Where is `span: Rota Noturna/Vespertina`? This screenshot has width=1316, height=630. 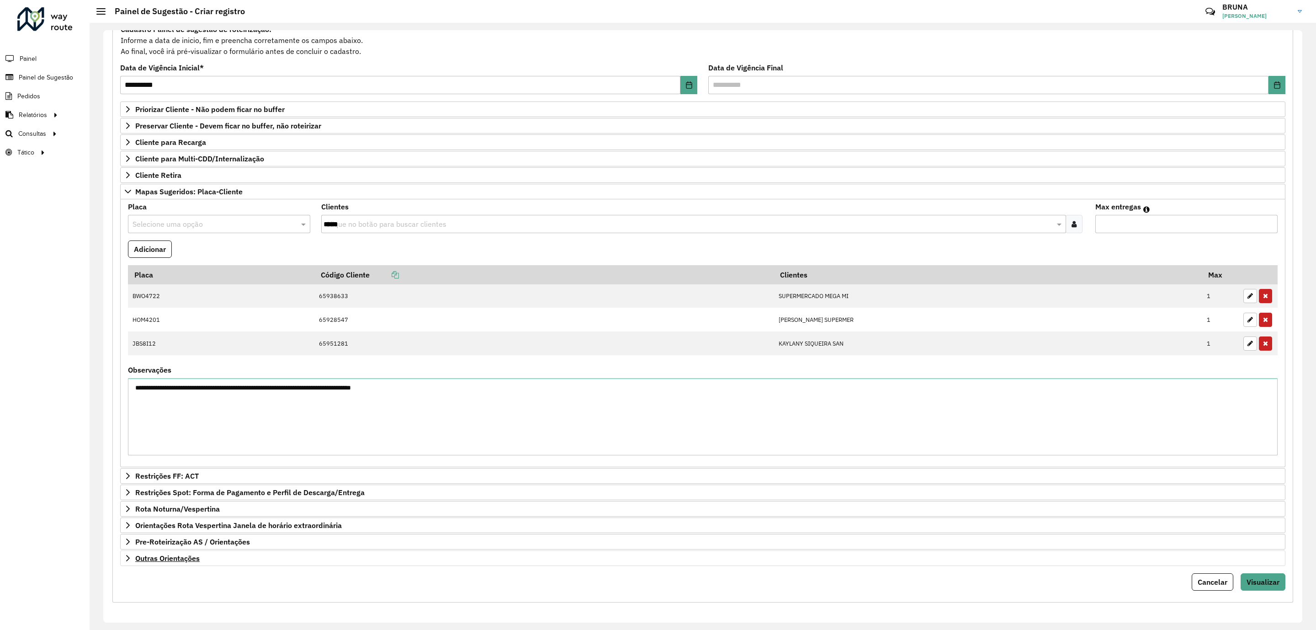
span: Rota Noturna/Vespertina is located at coordinates (177, 509).